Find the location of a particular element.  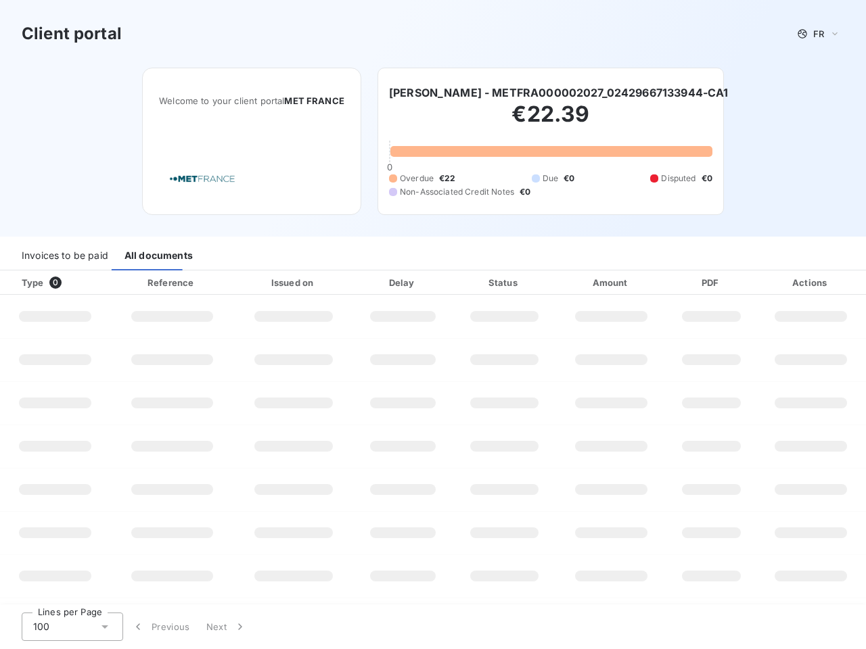

h3: Client portal is located at coordinates (72, 34).